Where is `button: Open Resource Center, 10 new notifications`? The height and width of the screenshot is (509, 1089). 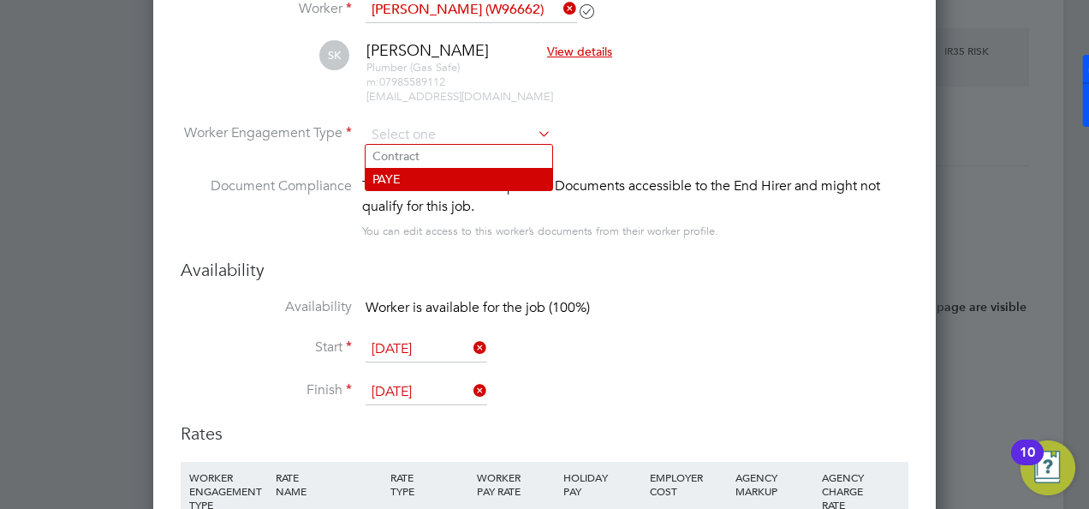
button: Open Resource Center, 10 new notifications is located at coordinates (1048, 468).